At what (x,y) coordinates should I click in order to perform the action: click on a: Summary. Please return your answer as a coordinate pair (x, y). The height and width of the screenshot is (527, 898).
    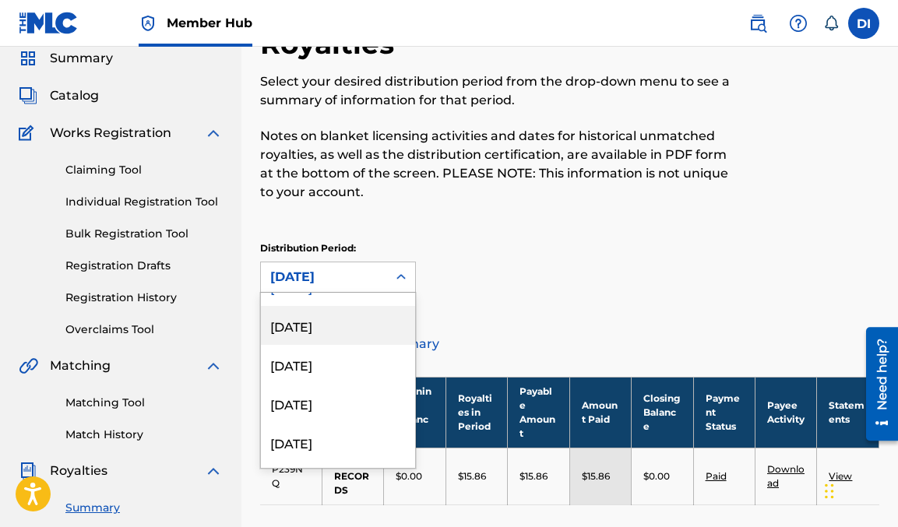
    Looking at the image, I should click on (144, 508).